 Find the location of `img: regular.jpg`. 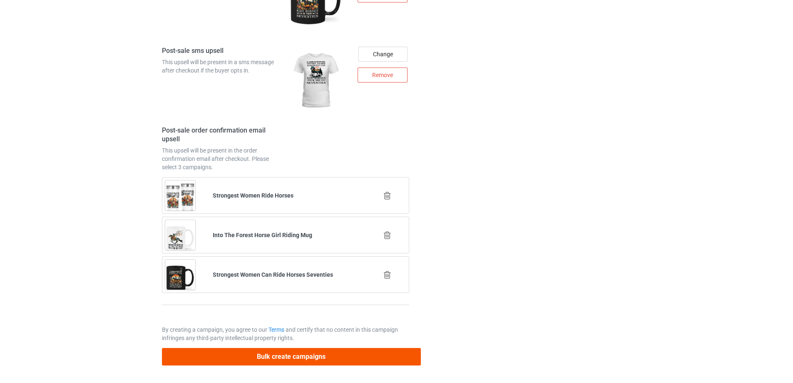

img: regular.jpg is located at coordinates (316, 81).